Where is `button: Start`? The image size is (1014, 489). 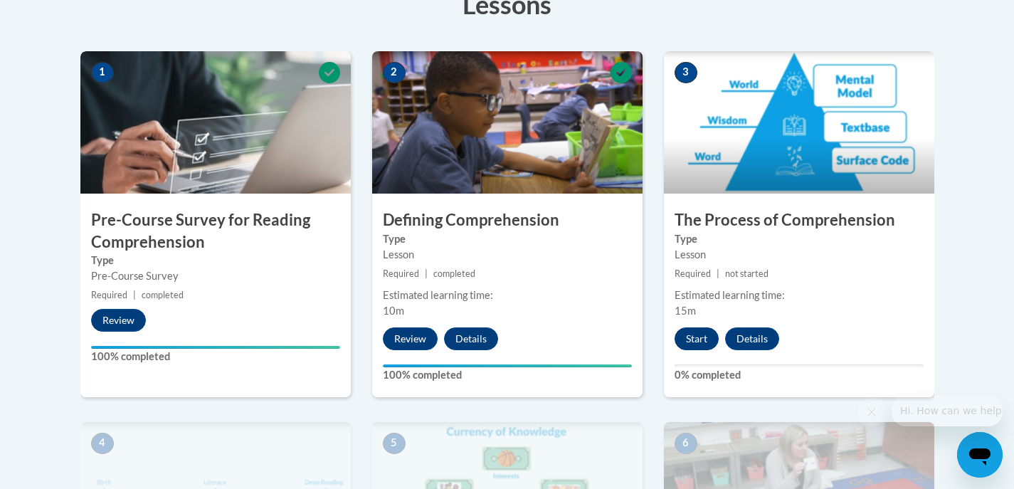 button: Start is located at coordinates (696, 339).